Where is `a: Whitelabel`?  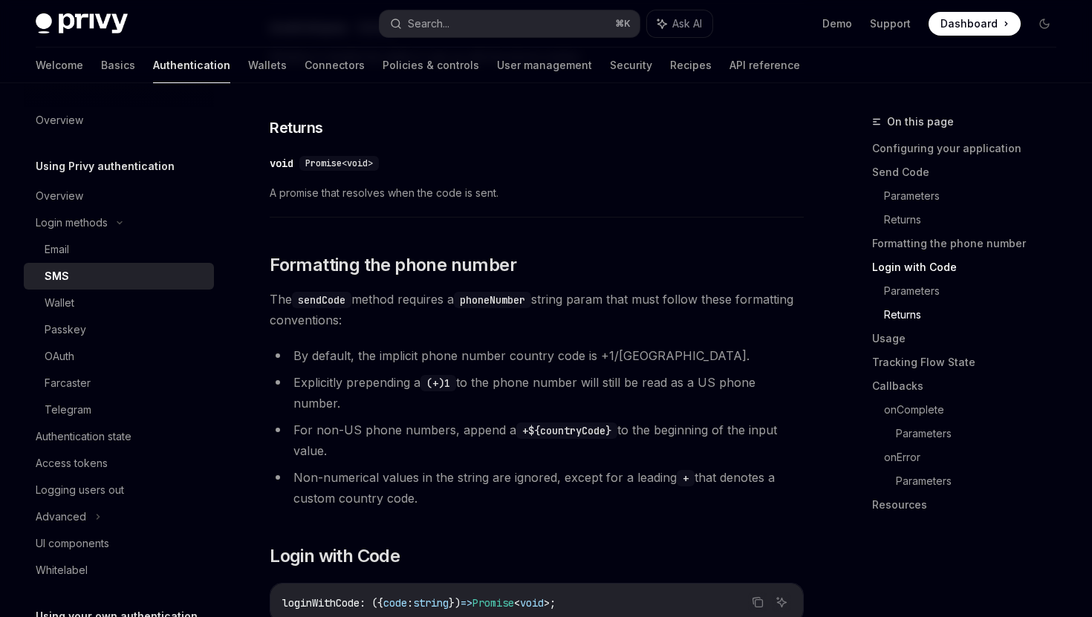 a: Whitelabel is located at coordinates (119, 570).